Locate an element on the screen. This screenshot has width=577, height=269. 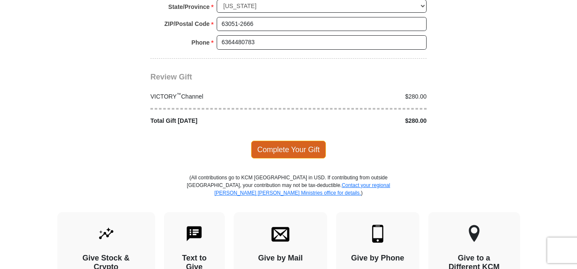
span: Review Gift is located at coordinates (171, 77).